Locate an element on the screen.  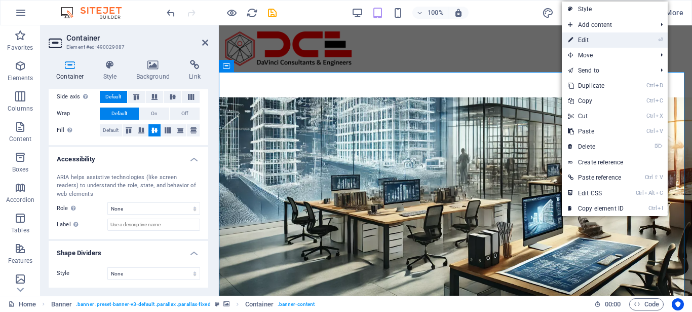
a: CtrlCCopy is located at coordinates (596, 101).